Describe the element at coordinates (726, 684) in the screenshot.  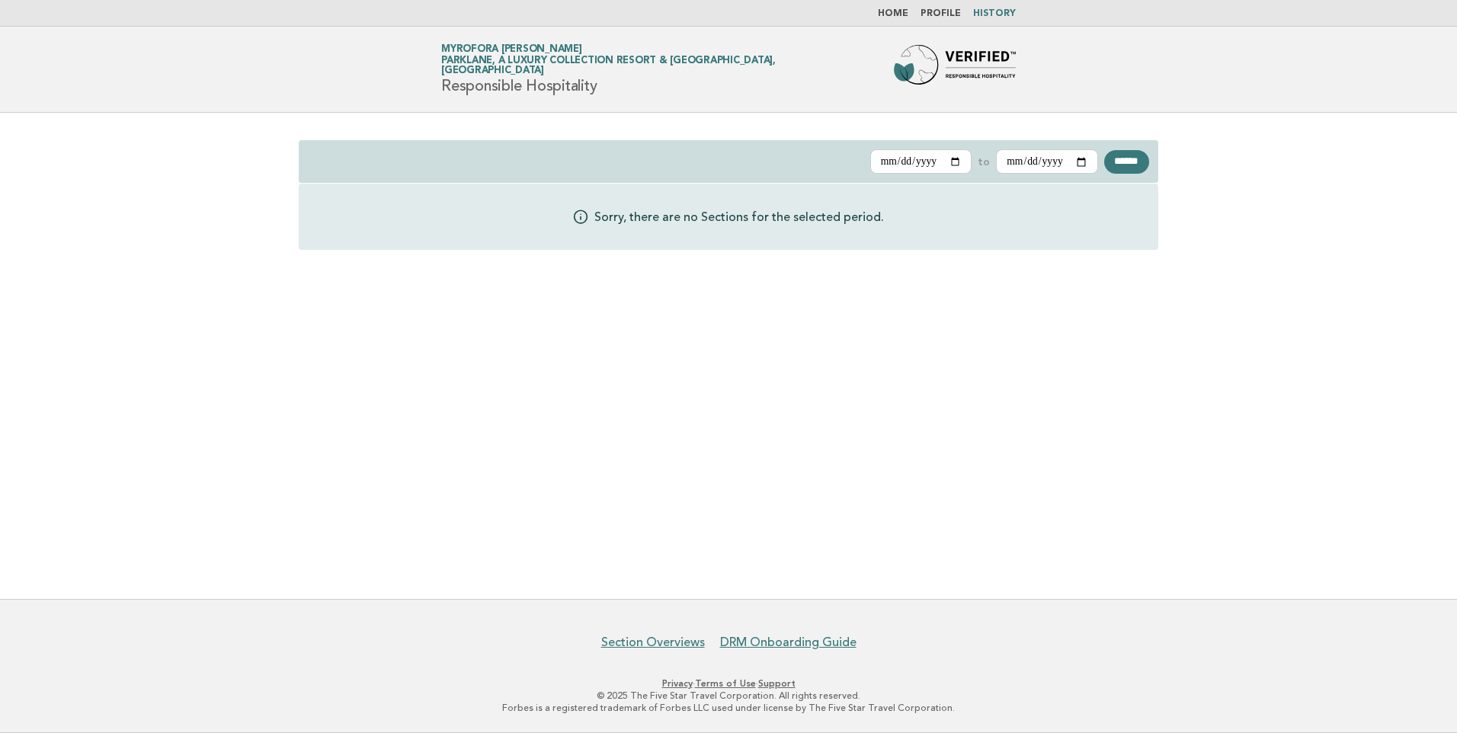
I see `a: Terms of Use` at that location.